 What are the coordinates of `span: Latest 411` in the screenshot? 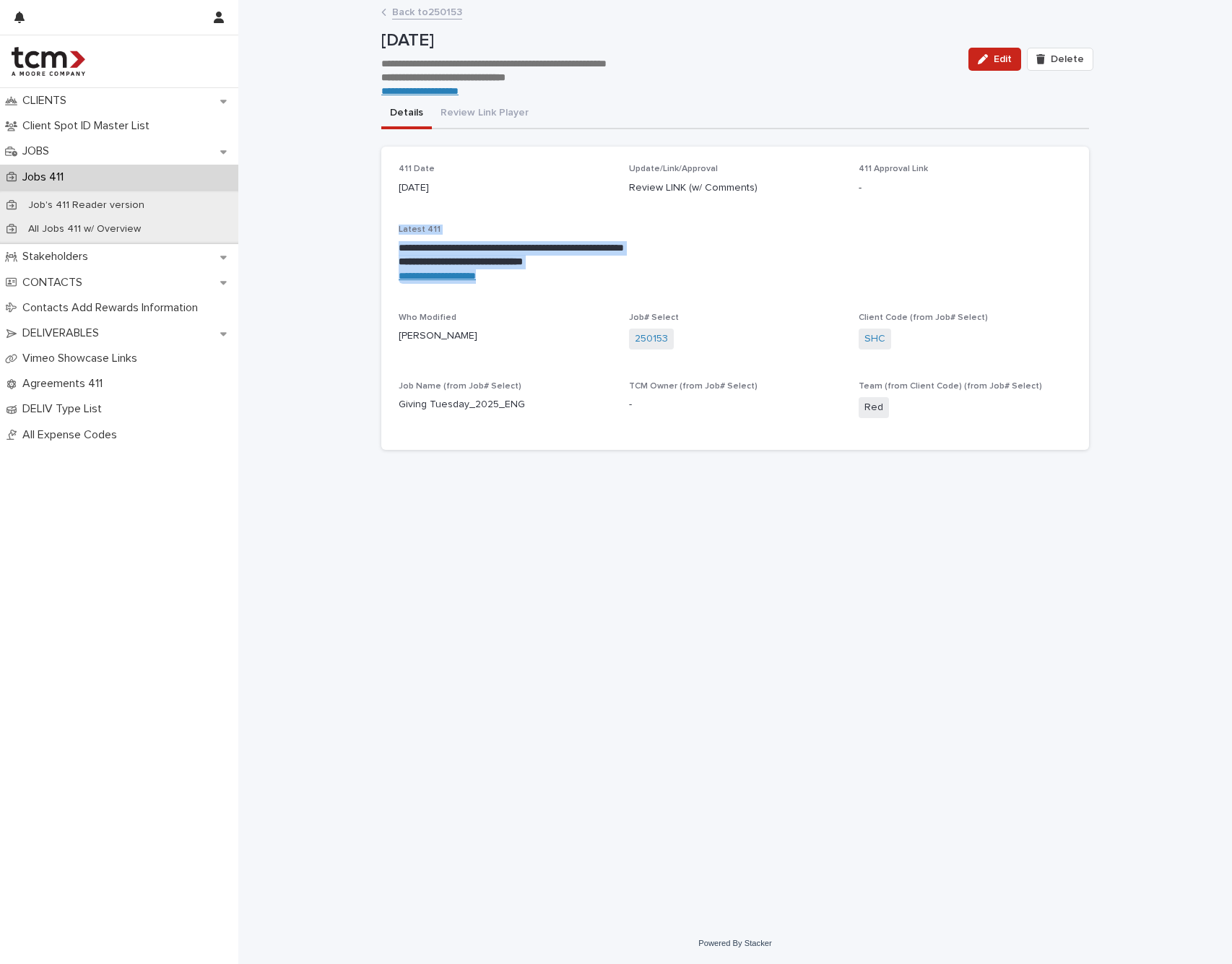 It's located at (419, 229).